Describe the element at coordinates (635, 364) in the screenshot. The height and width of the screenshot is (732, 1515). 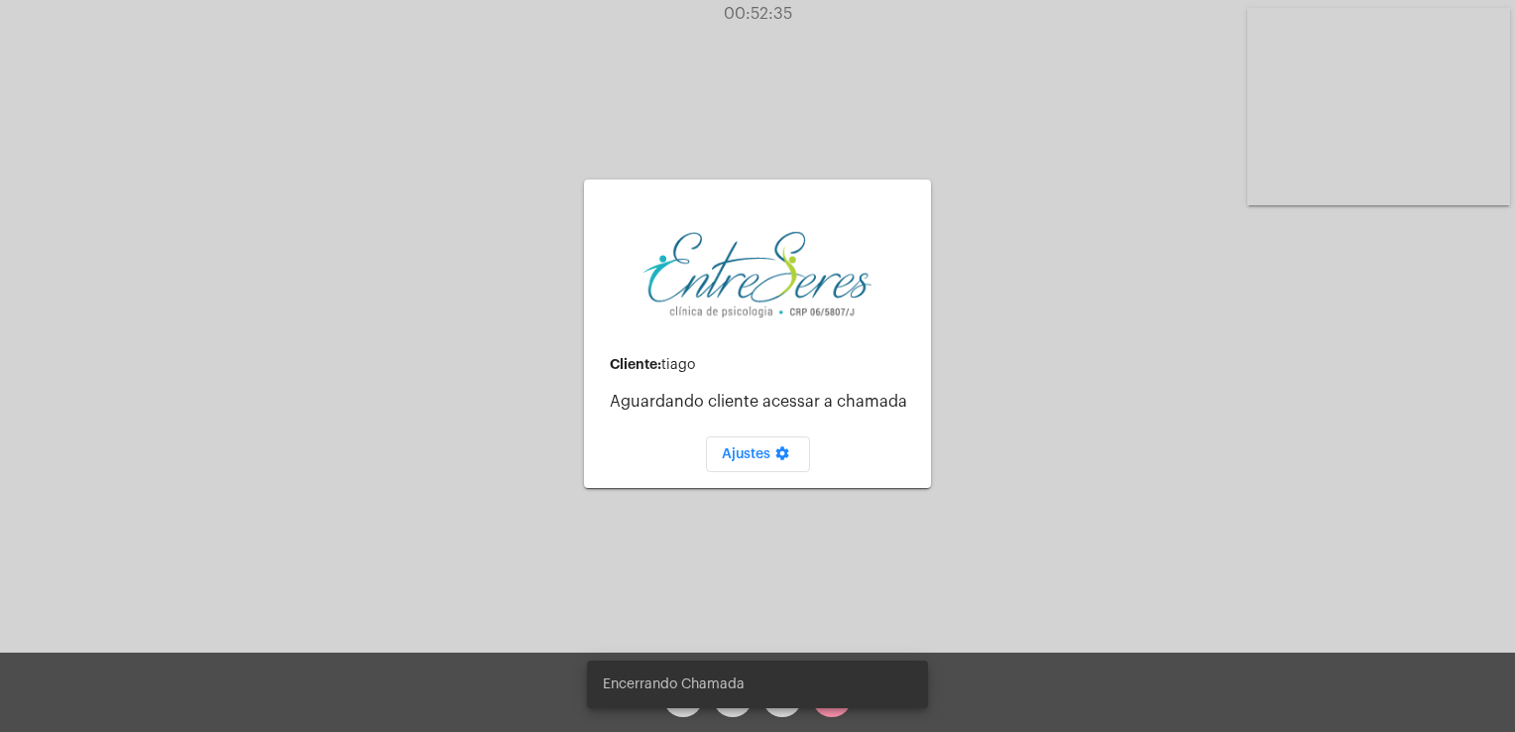
I see `strong: Cliente:` at that location.